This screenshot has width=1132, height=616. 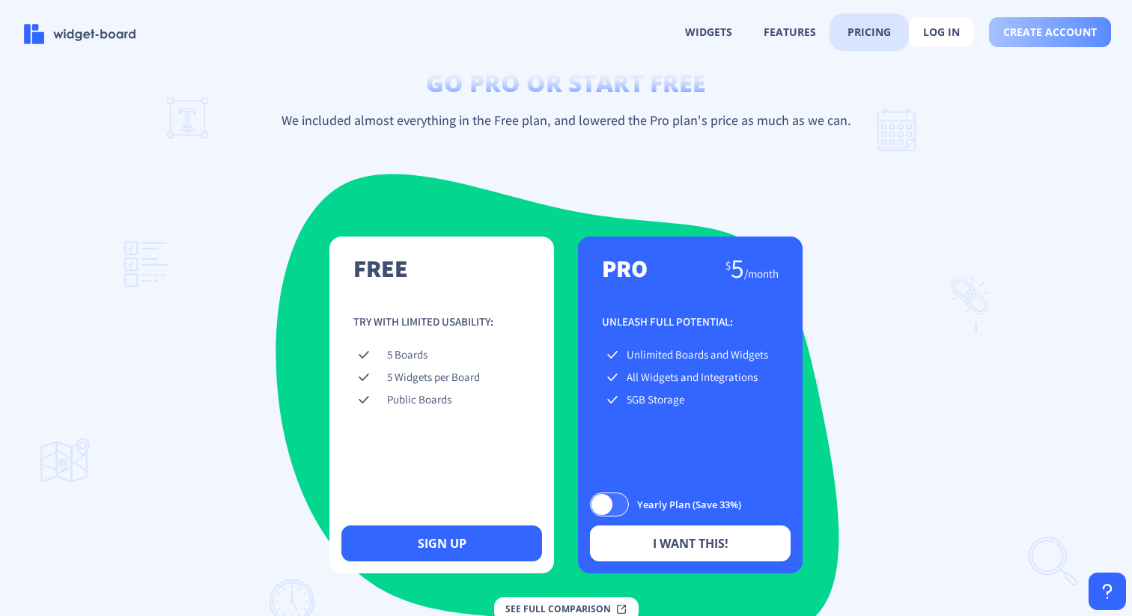 I want to click on span: Yearly Plan (Save 33%), so click(x=685, y=505).